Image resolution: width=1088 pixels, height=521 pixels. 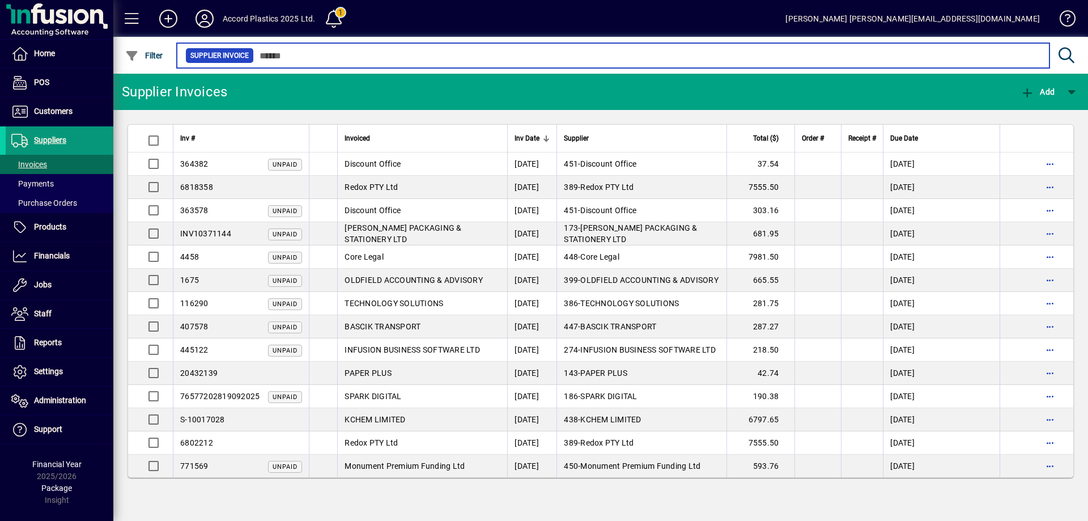 I want to click on td: 37.54, so click(x=760, y=164).